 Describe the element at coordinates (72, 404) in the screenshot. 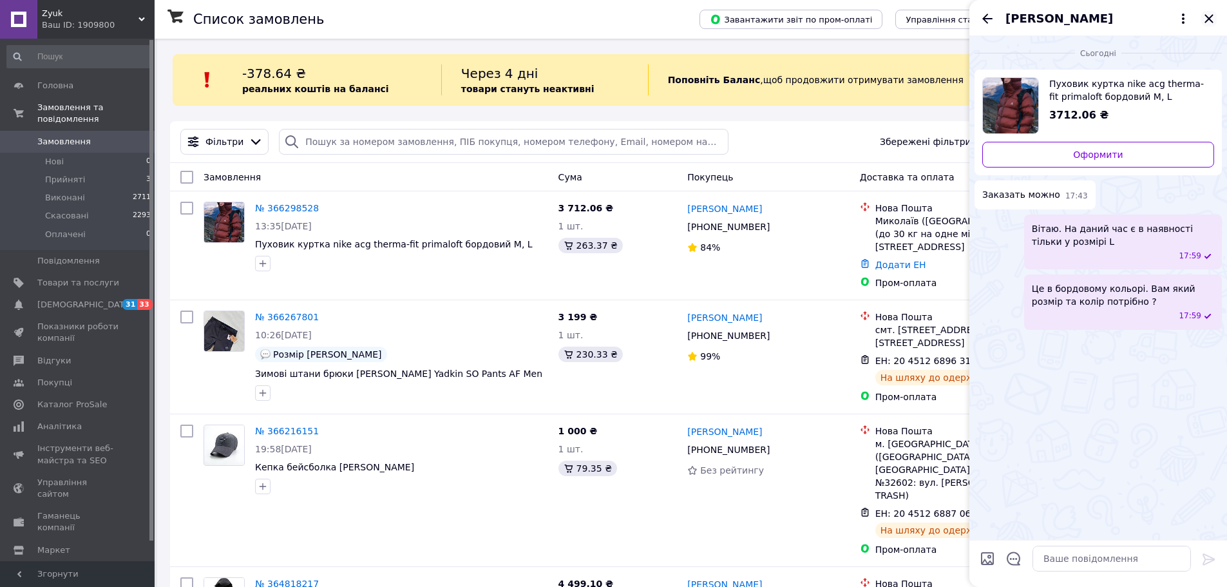

I see `span: Каталог ProSale` at that location.